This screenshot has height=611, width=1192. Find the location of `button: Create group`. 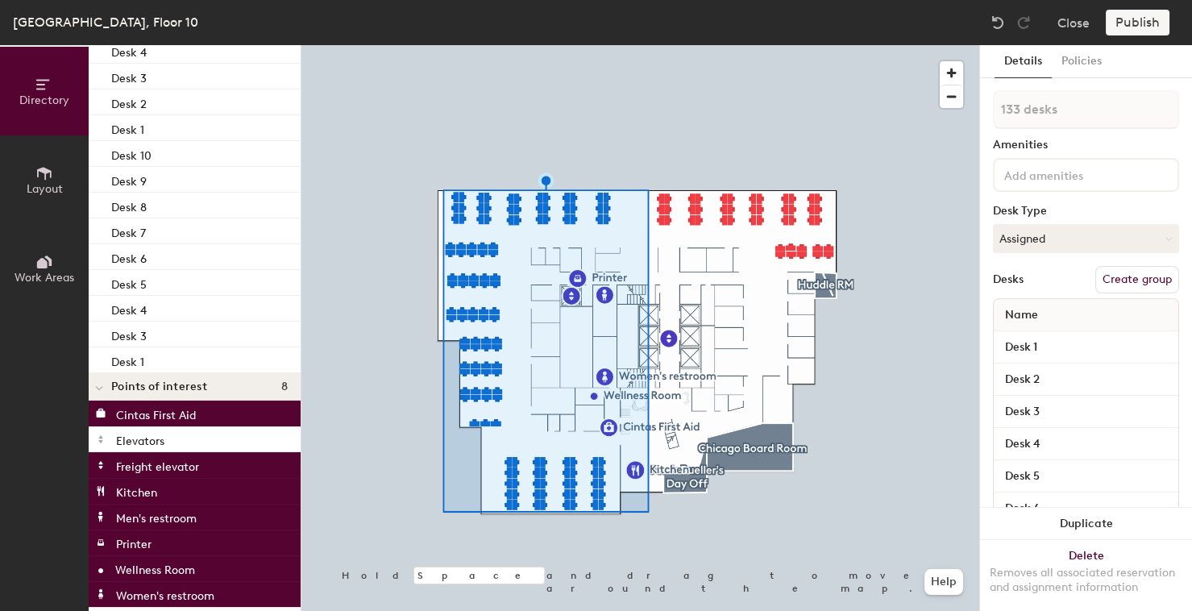

button: Create group is located at coordinates (1137, 280).